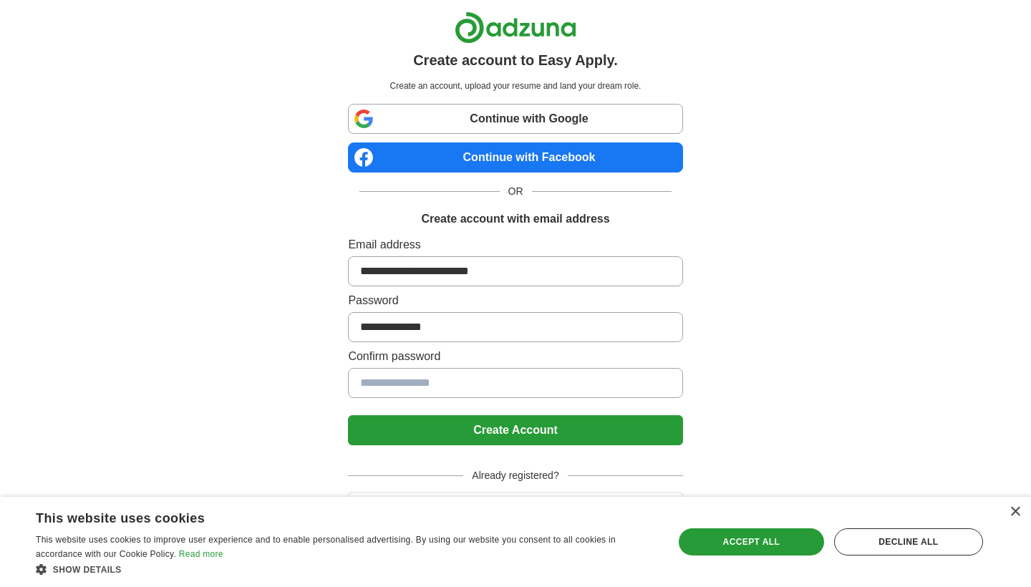 The width and height of the screenshot is (1031, 587). What do you see at coordinates (751, 542) in the screenshot?
I see `div: Accept all` at bounding box center [751, 542].